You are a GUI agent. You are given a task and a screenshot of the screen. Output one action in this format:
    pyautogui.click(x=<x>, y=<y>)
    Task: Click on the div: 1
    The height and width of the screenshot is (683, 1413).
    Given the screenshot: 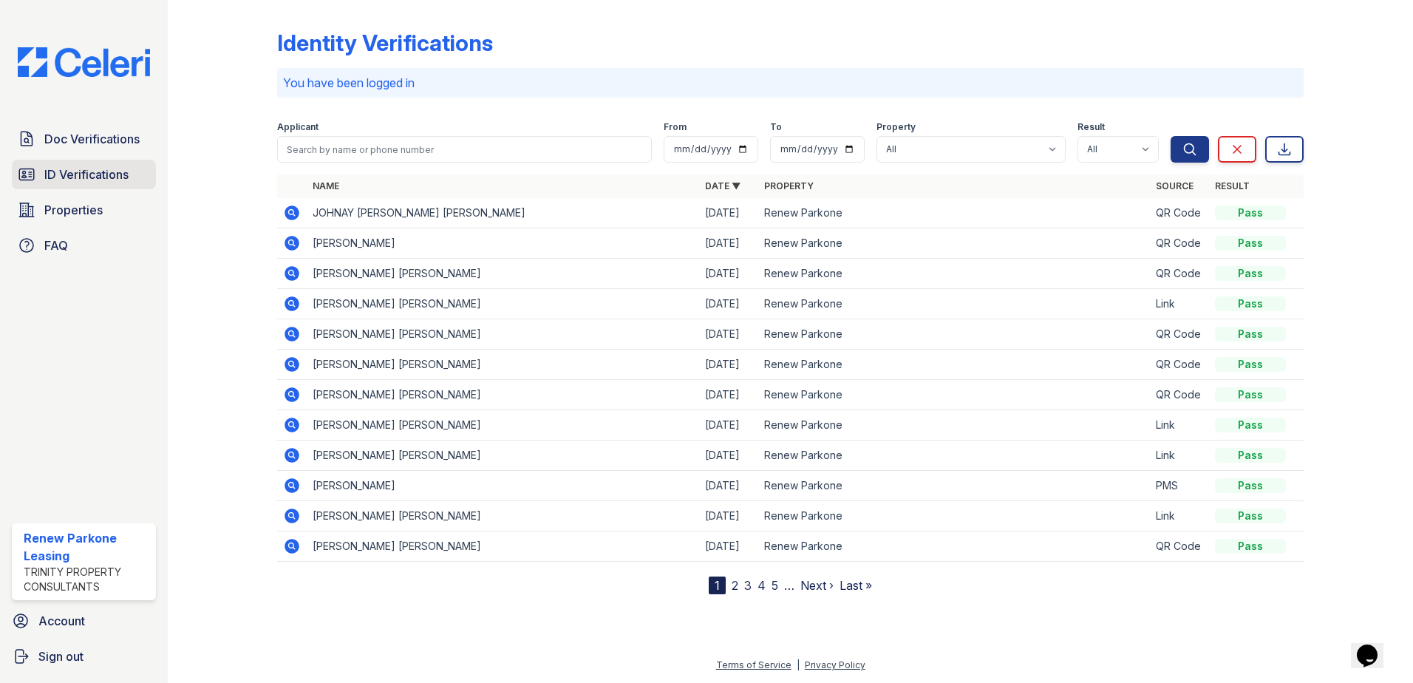 What is the action you would take?
    pyautogui.click(x=717, y=585)
    